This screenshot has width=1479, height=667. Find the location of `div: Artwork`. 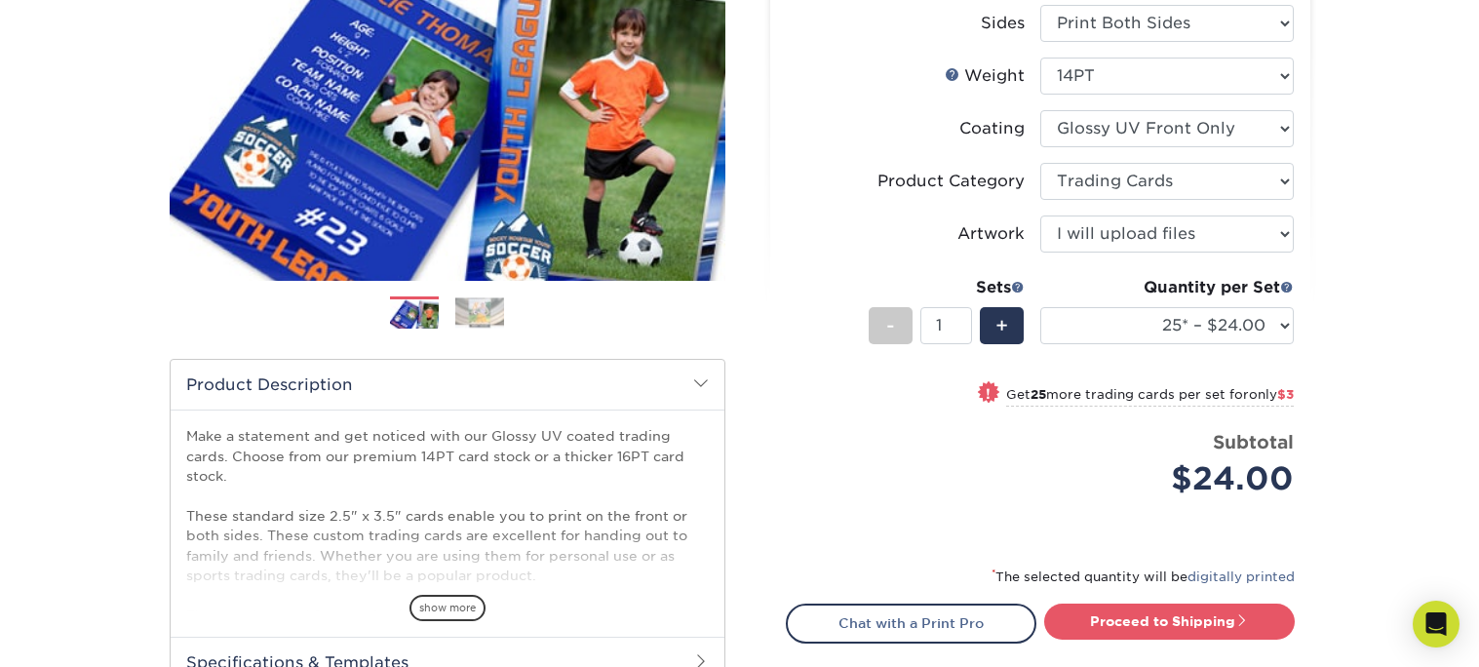

div: Artwork is located at coordinates (991, 234).